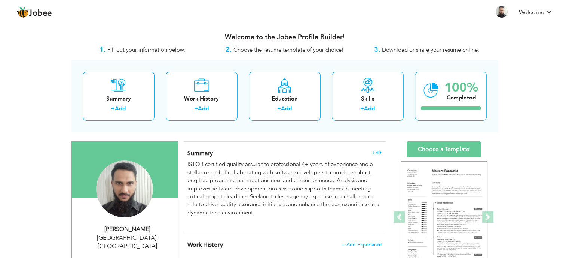 The width and height of the screenshot is (569, 258). What do you see at coordinates (40, 13) in the screenshot?
I see `span: Jobee` at bounding box center [40, 13].